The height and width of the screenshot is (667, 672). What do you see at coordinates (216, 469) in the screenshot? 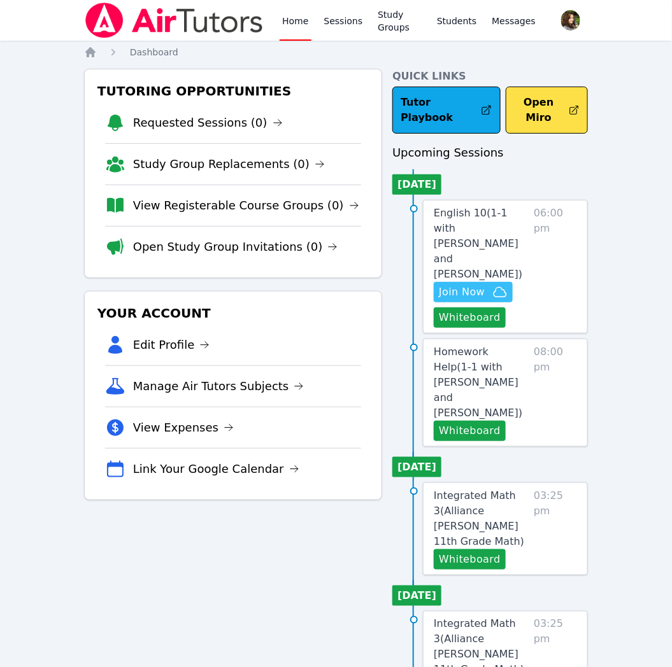
I see `a: Link Your Google Calendar` at bounding box center [216, 469].